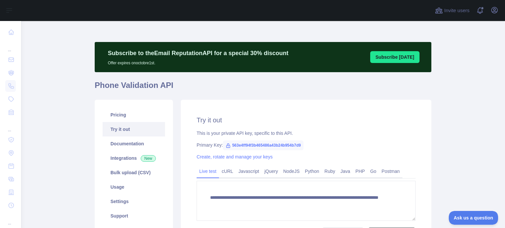 This screenshot has width=505, height=228. What do you see at coordinates (134, 216) in the screenshot?
I see `a: Support` at bounding box center [134, 216].